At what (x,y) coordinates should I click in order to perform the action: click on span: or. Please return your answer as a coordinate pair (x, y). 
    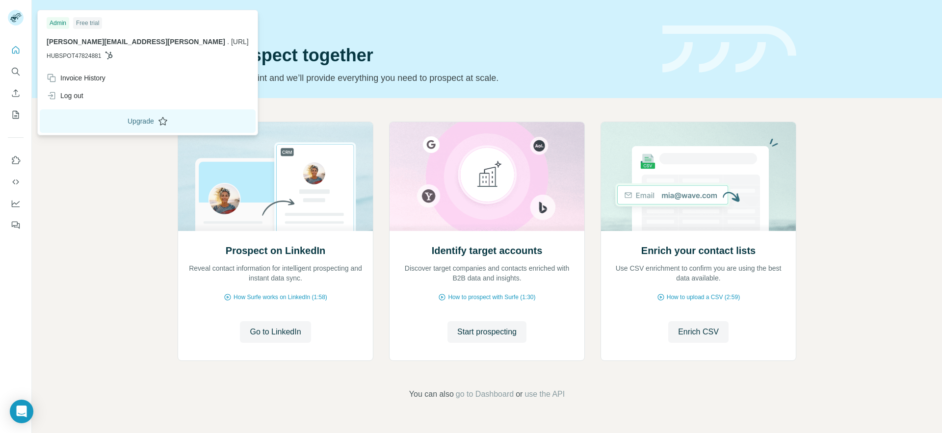
    Looking at the image, I should click on (519, 395).